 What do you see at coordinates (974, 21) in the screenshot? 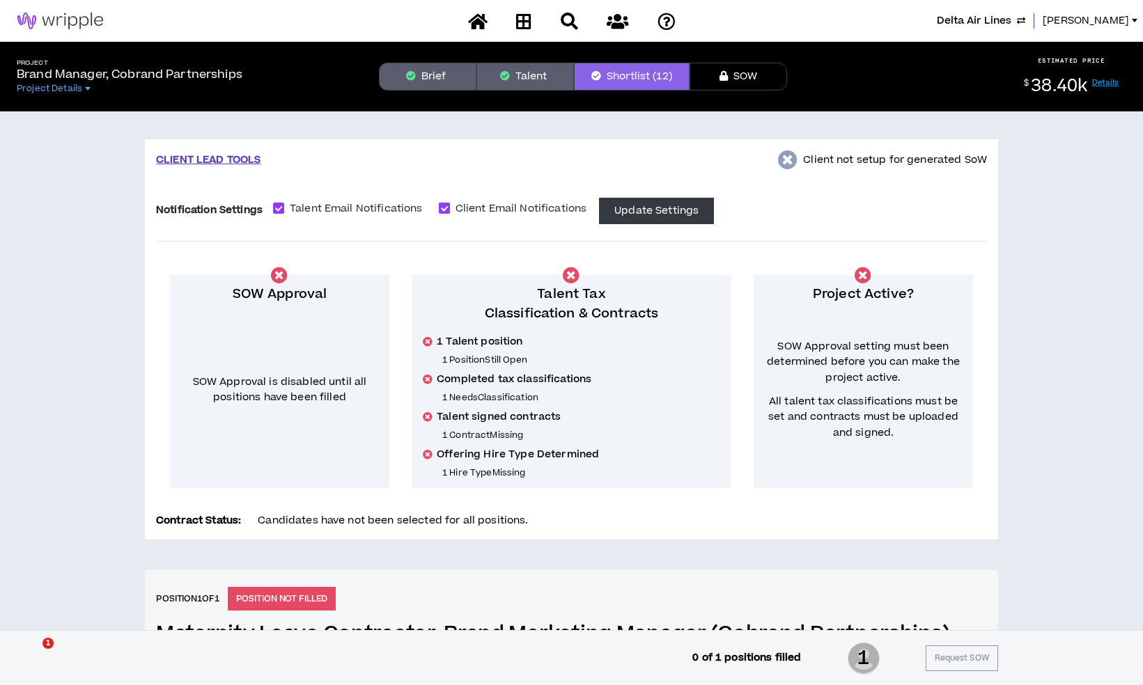
I see `span: Delta Air Lines` at bounding box center [974, 21].